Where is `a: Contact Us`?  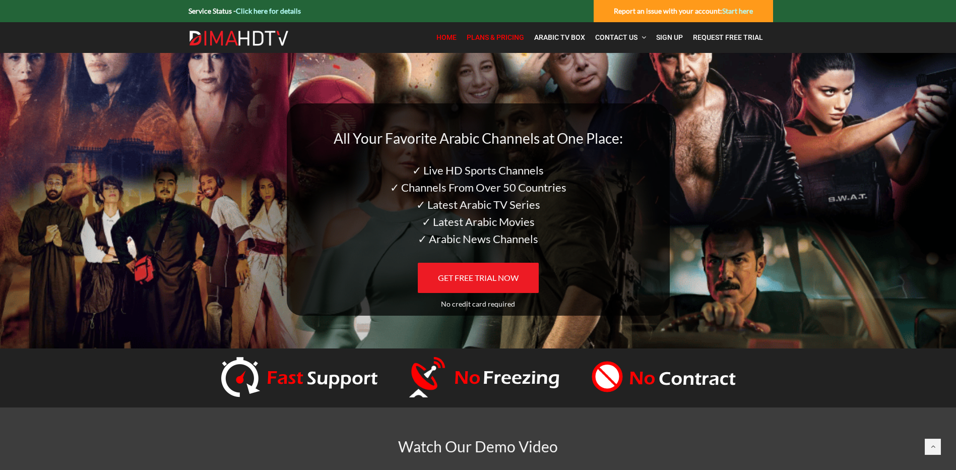
a: Contact Us is located at coordinates (621, 37).